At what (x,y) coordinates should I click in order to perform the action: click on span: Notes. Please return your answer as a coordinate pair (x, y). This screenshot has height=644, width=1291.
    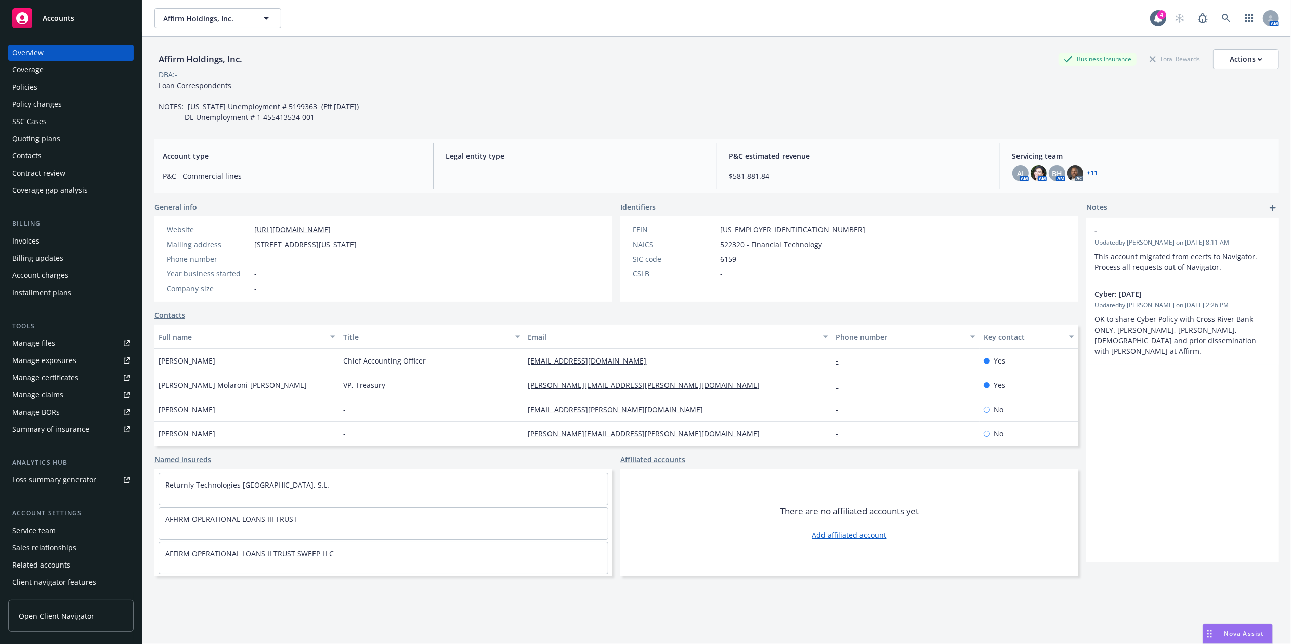
    Looking at the image, I should click on (1096, 208).